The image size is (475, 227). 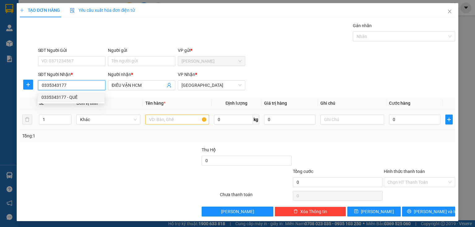 What do you see at coordinates (290, 120) in the screenshot?
I see `input: 0` at bounding box center [290, 120].